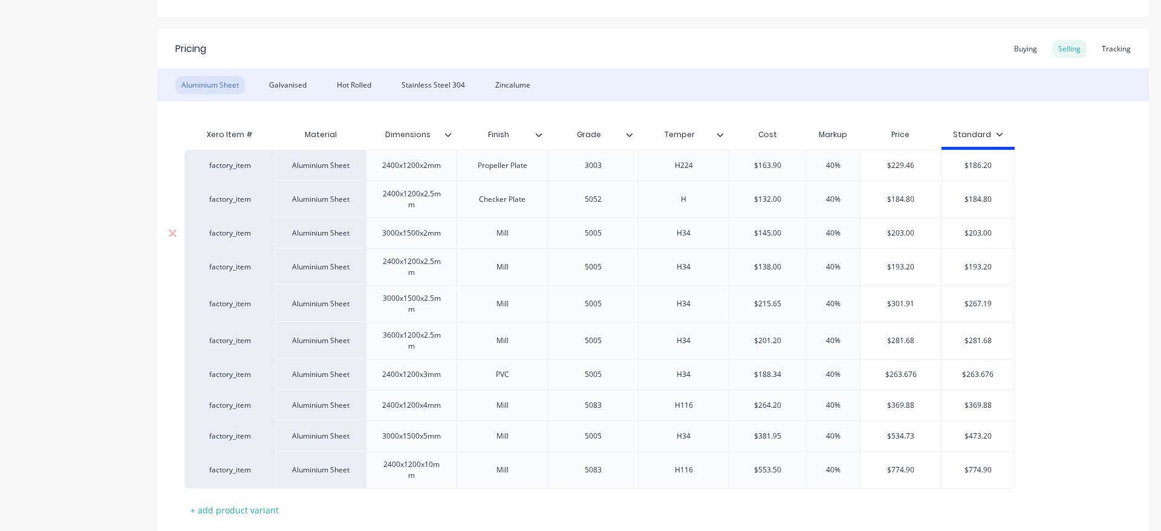  What do you see at coordinates (502, 200) in the screenshot?
I see `div: Checker Plate` at bounding box center [502, 200].